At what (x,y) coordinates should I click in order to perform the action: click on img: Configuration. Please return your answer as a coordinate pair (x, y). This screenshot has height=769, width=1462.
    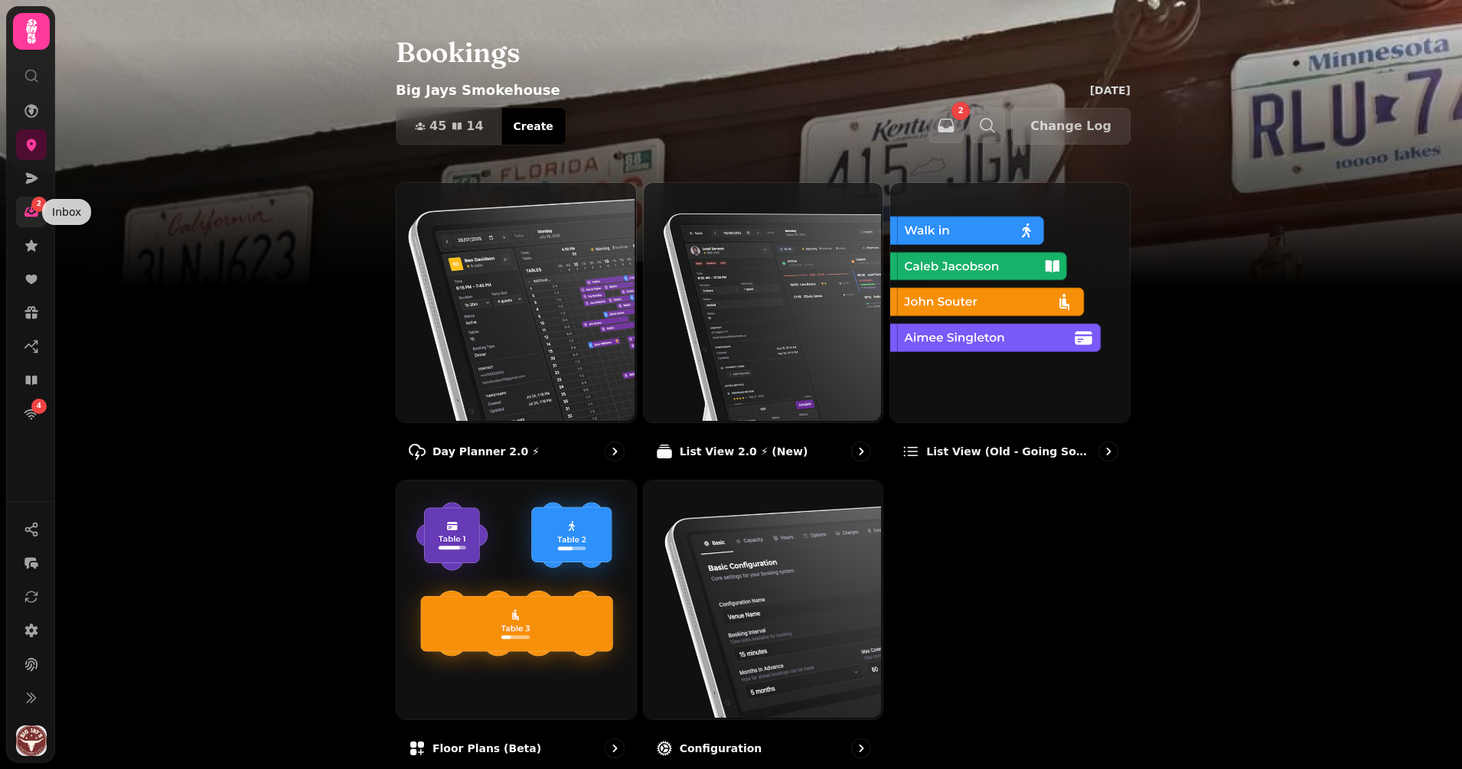
    Looking at the image, I should click on (761, 598).